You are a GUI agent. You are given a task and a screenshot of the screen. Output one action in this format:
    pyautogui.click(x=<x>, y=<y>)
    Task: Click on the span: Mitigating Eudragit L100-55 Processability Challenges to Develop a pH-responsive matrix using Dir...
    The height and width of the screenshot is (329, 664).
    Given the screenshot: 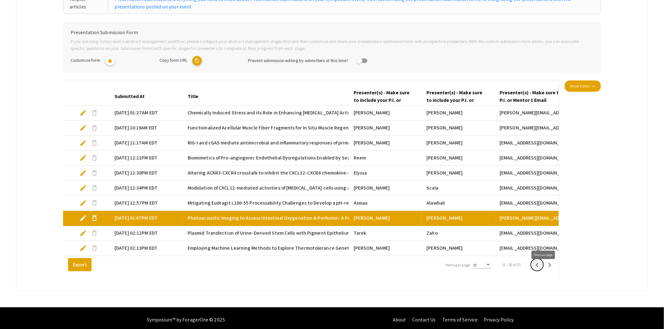 What is the action you would take?
    pyautogui.click(x=339, y=203)
    